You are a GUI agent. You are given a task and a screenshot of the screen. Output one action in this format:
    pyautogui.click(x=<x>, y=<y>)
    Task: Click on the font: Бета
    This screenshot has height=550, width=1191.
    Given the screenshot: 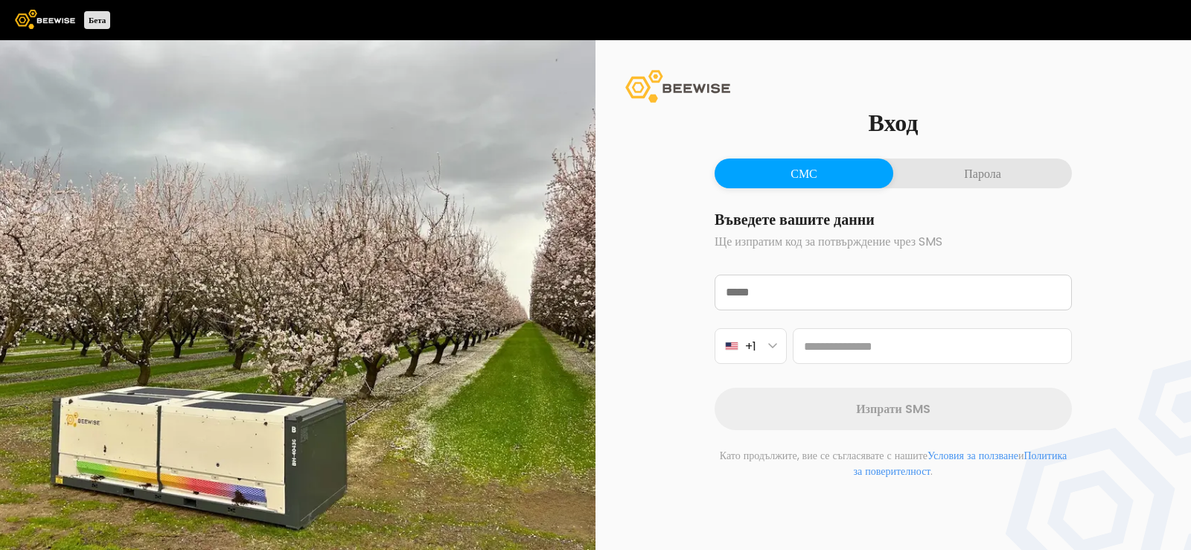 What is the action you would take?
    pyautogui.click(x=97, y=20)
    